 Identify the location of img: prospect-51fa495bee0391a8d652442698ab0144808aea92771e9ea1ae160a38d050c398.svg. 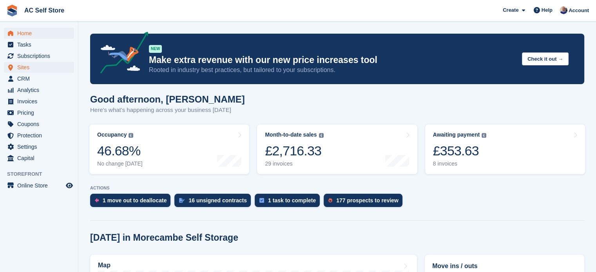
(330, 201).